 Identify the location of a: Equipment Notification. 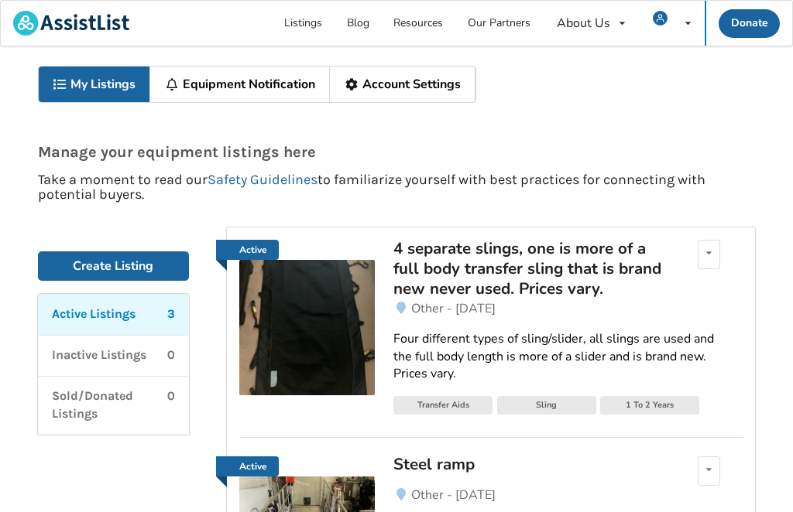
(240, 84).